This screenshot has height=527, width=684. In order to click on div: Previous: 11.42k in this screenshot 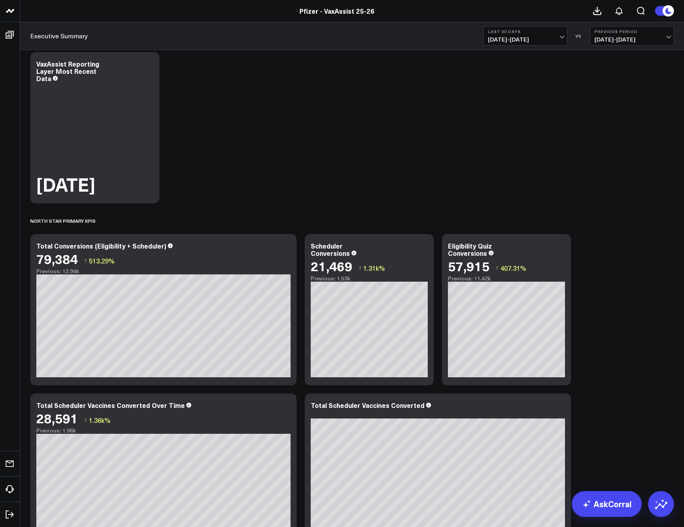, I will do `click(506, 278)`.